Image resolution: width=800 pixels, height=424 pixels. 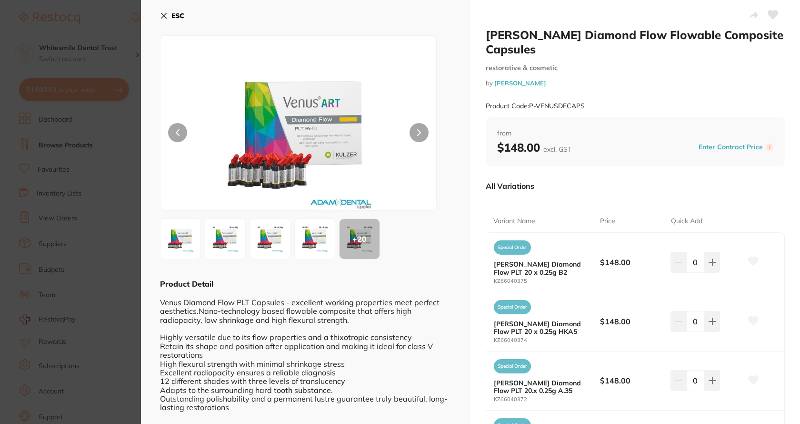 I want to click on small: restorative & cosmetic, so click(x=636, y=68).